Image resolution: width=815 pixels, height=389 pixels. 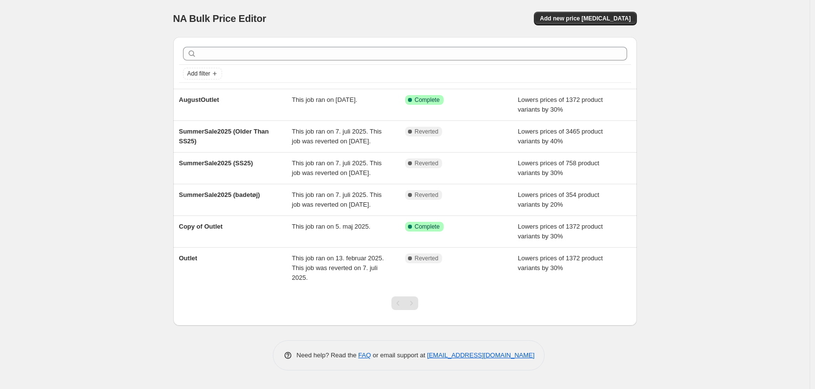 What do you see at coordinates (560, 136) in the screenshot?
I see `span: Lowers prices of 3465 product variants by 40%` at bounding box center [560, 136].